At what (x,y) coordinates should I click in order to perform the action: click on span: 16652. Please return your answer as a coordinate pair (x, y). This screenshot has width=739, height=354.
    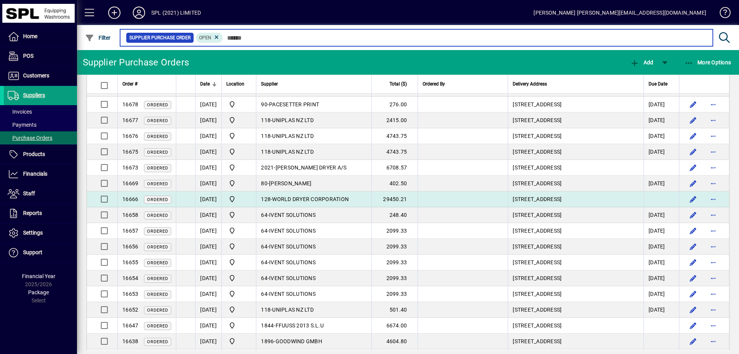
    Looking at the image, I should click on (130, 309).